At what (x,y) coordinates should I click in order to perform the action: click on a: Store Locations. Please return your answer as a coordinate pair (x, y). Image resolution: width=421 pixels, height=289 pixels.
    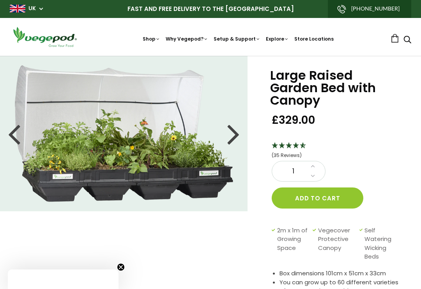
    Looking at the image, I should click on (314, 39).